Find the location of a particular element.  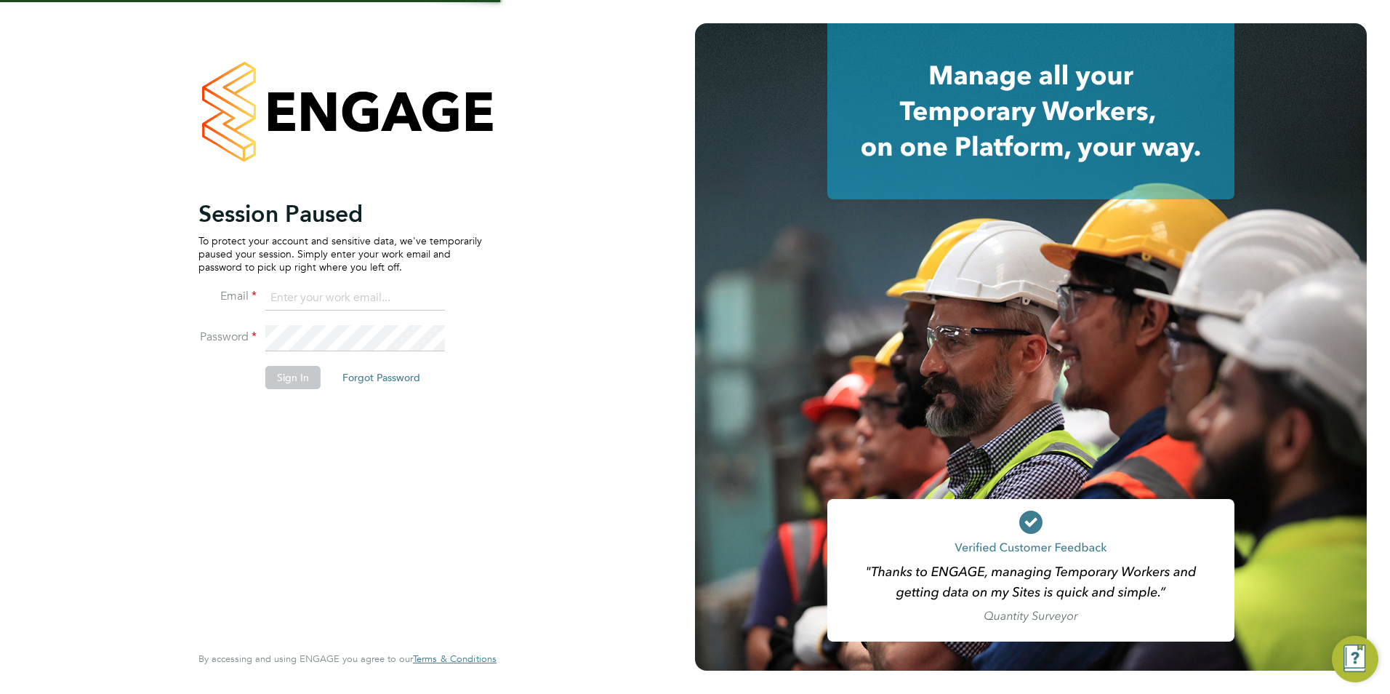

button: Sign In is located at coordinates (293, 377).